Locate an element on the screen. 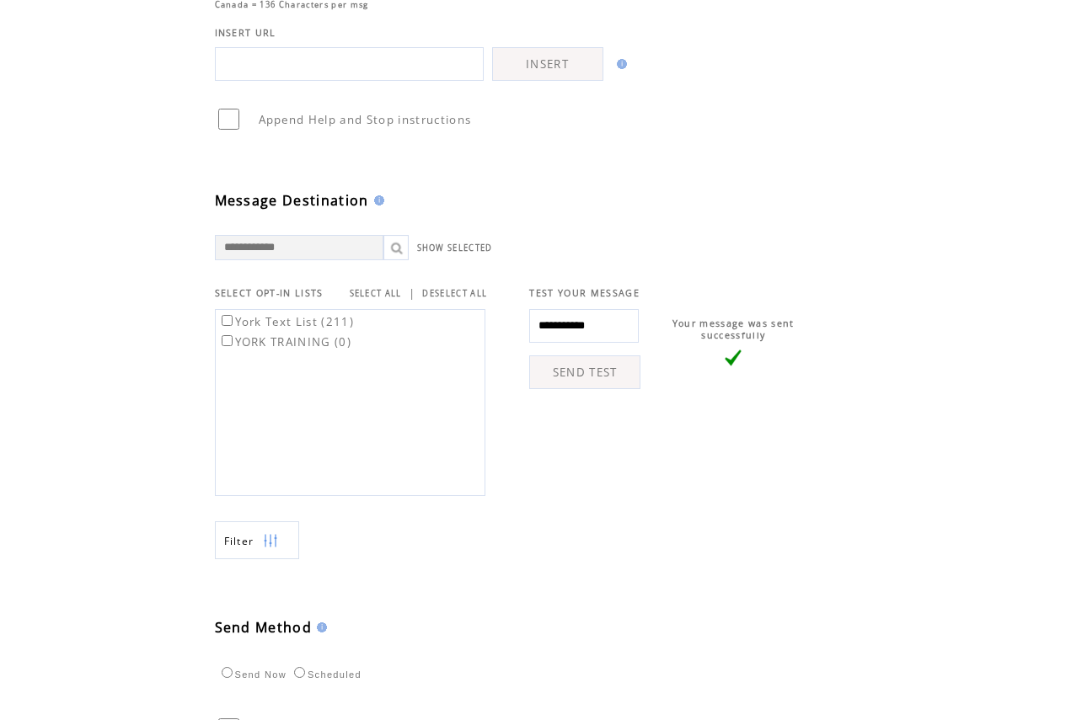  label: YORK TRAINING (0) is located at coordinates (285, 342).